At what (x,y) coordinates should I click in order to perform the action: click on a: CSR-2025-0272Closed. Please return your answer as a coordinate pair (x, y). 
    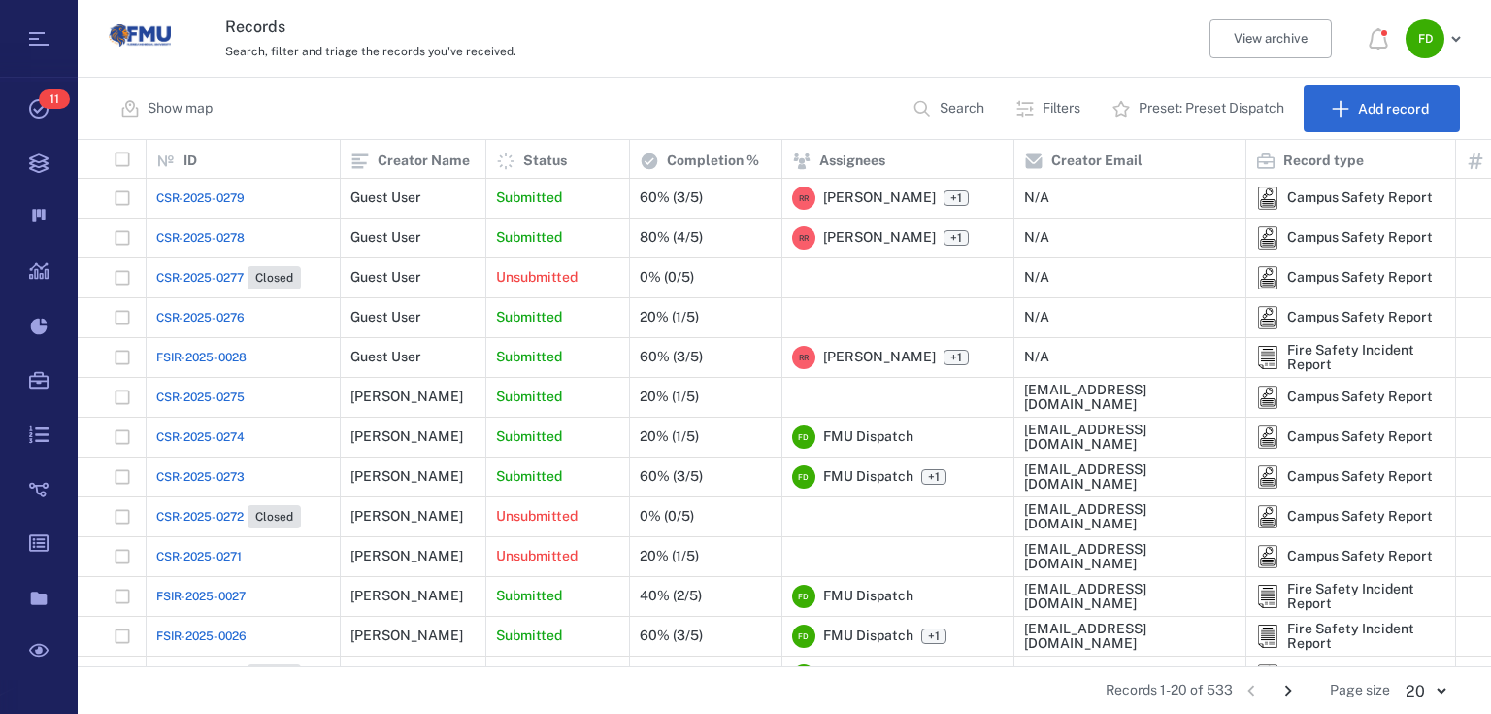
    Looking at the image, I should click on (228, 517).